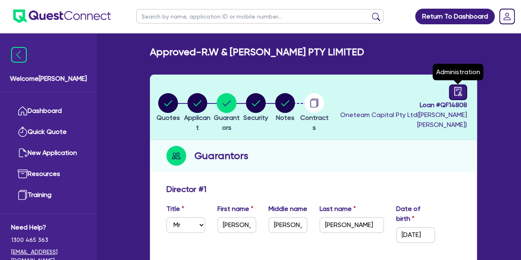 The width and height of the screenshot is (521, 260). What do you see at coordinates (23, 174) in the screenshot?
I see `img: resources` at bounding box center [23, 174].